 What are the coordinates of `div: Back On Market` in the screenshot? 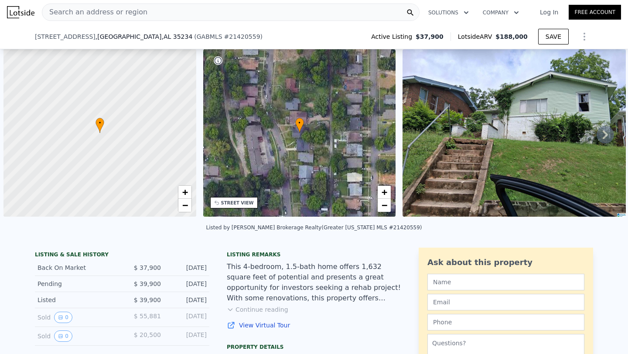 It's located at (76, 268).